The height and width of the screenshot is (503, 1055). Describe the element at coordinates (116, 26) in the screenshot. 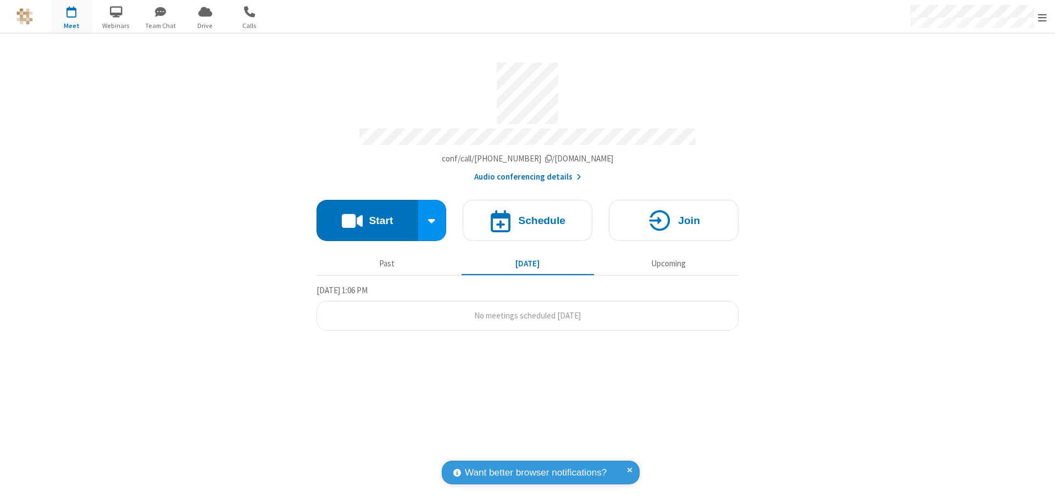

I see `span: Webinars` at that location.